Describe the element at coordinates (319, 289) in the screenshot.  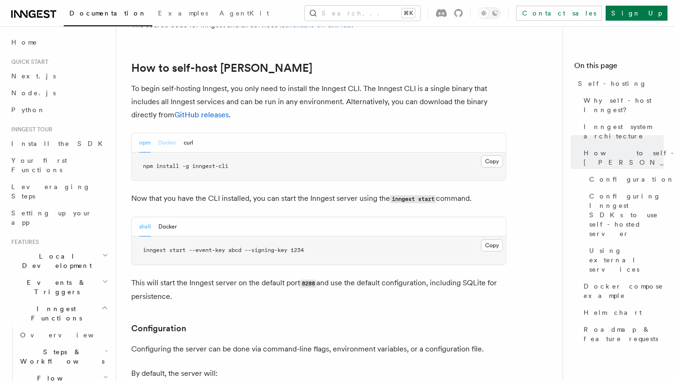
I see `p: This will start the Inngest server on the default port and use the default configuration, includi...` at that location.